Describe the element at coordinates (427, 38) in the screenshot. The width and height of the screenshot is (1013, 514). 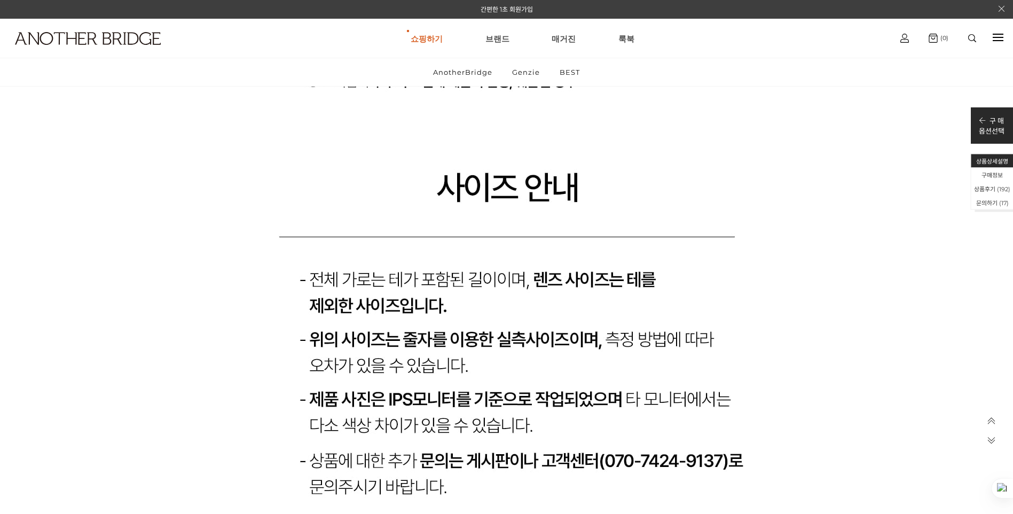
I see `a: 쇼핑하기` at that location.